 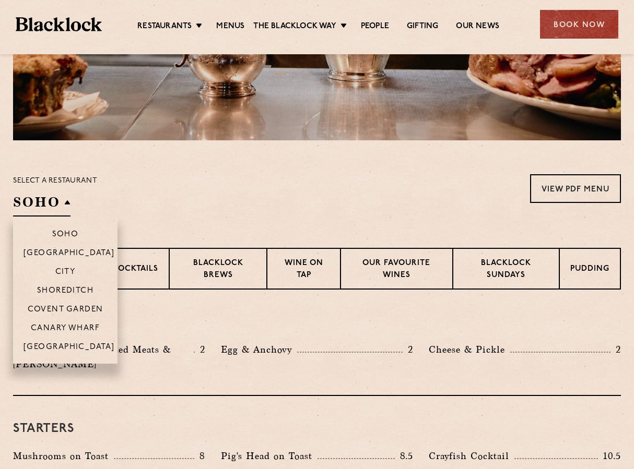 I want to click on p: 10.5, so click(x=609, y=456).